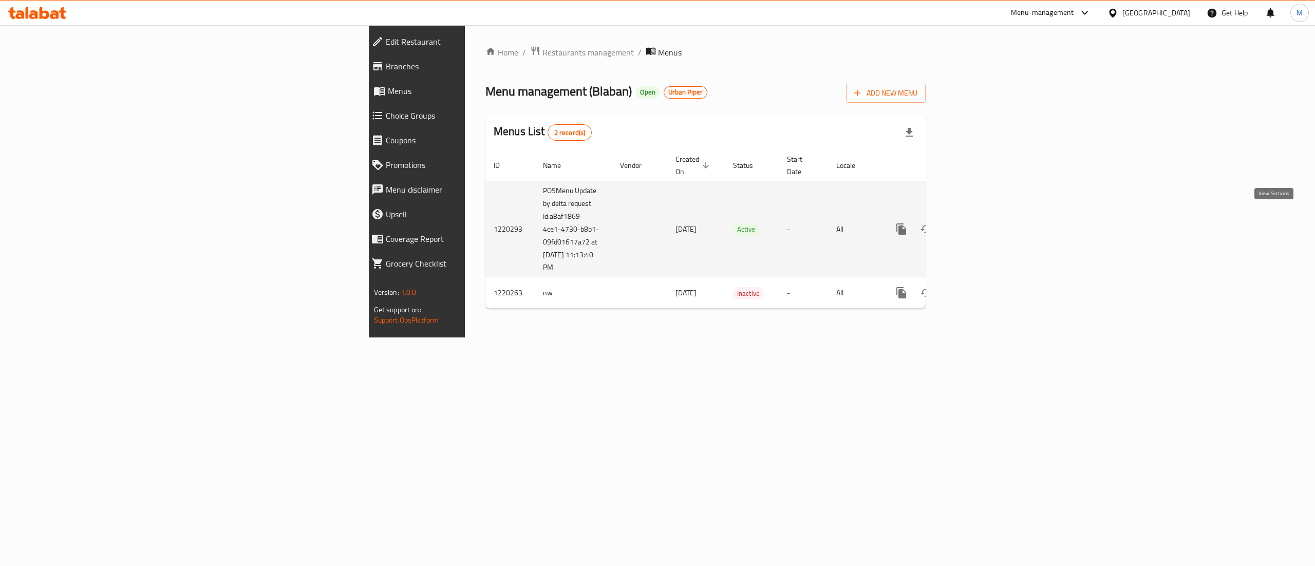 The height and width of the screenshot is (566, 1315). I want to click on a: Branches, so click(476, 66).